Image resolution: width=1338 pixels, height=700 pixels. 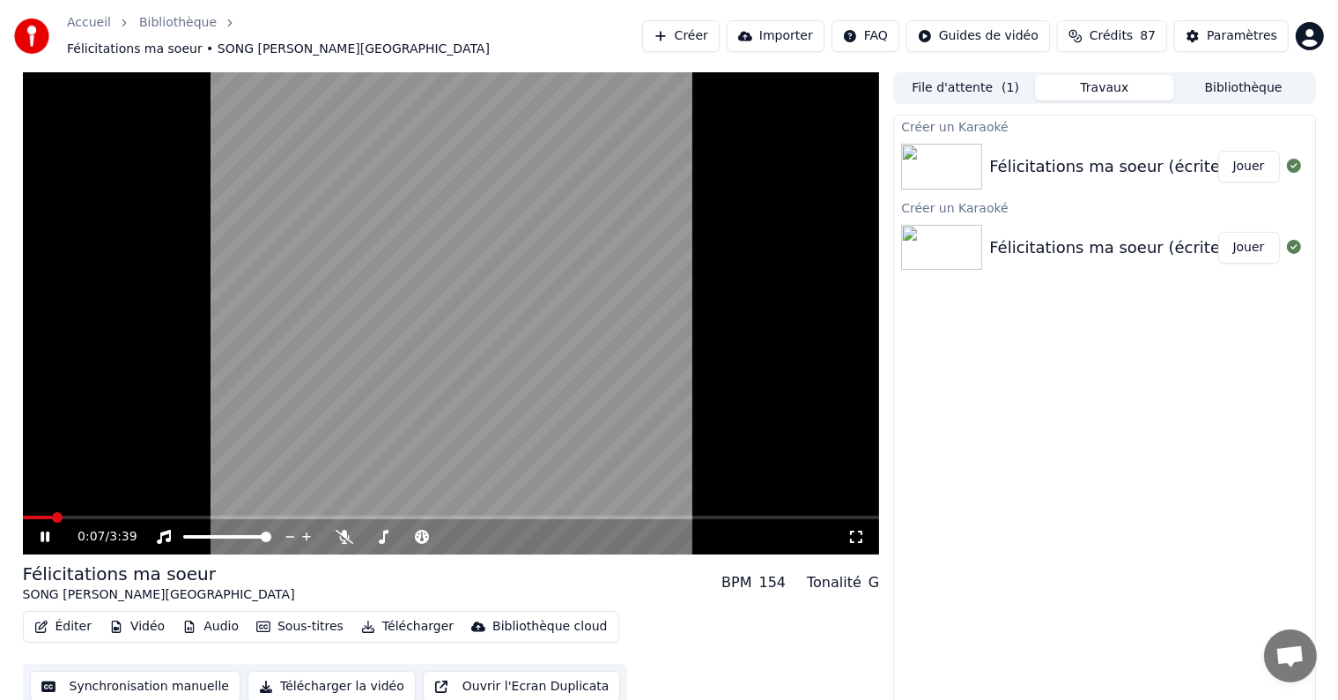 What do you see at coordinates (122, 537) in the screenshot?
I see `span: 3:39` at bounding box center [122, 537].